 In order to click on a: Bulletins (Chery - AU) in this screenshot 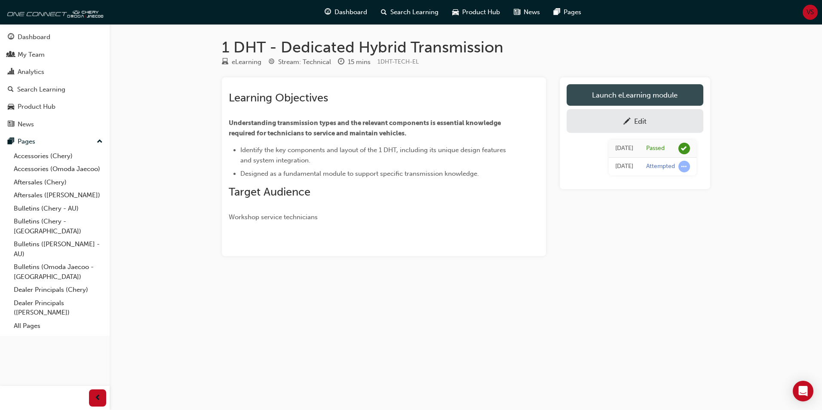, I will do `click(58, 209)`.